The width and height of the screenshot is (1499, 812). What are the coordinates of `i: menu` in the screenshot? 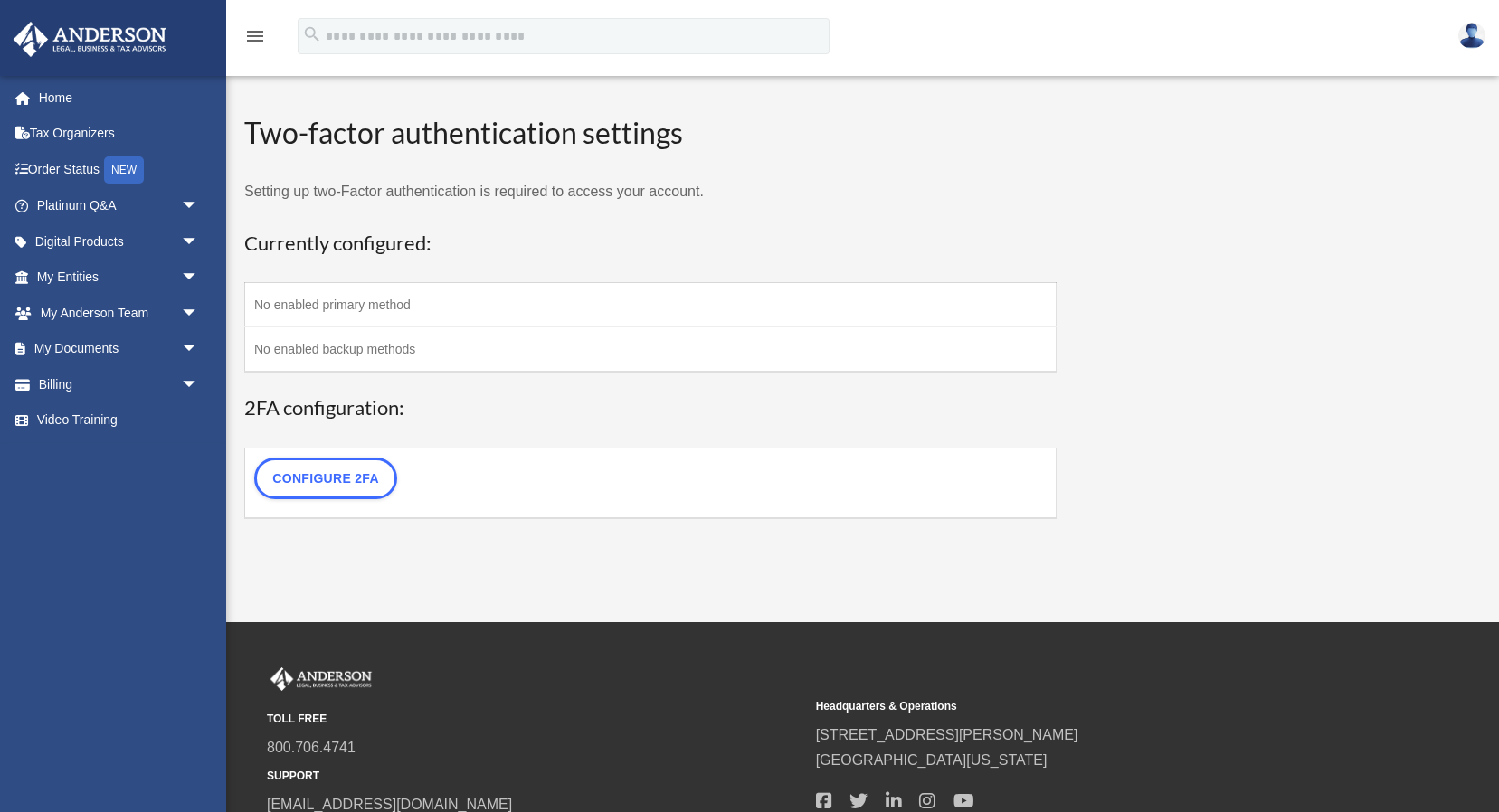 It's located at (255, 36).